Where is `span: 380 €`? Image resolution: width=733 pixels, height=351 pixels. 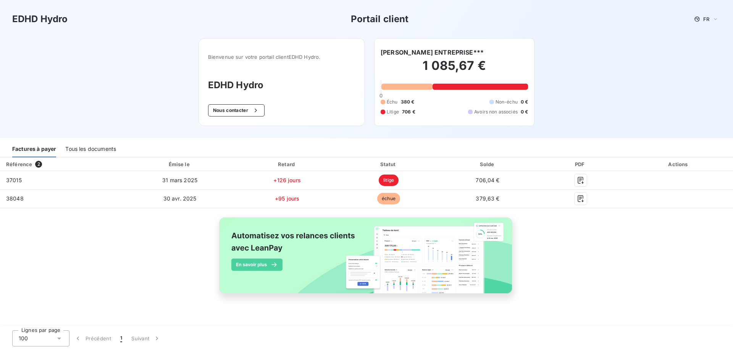 span: 380 € is located at coordinates (408, 102).